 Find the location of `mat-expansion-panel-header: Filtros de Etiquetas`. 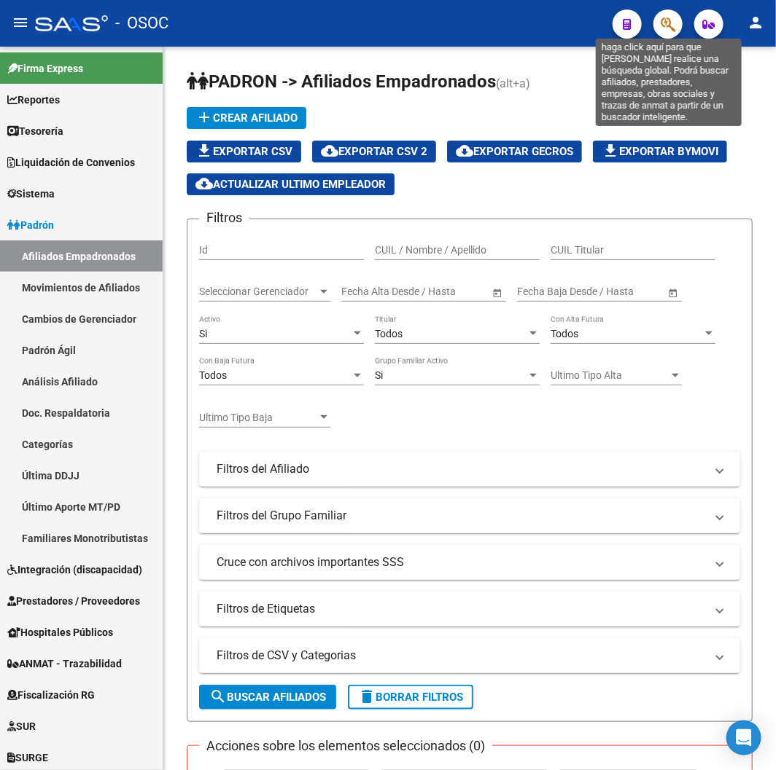

mat-expansion-panel-header: Filtros de Etiquetas is located at coordinates (469, 609).